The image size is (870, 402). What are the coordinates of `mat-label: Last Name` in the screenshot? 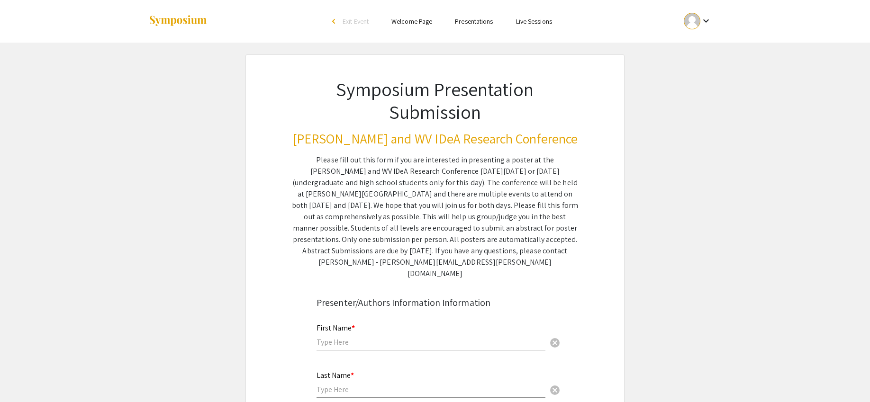 It's located at (335, 375).